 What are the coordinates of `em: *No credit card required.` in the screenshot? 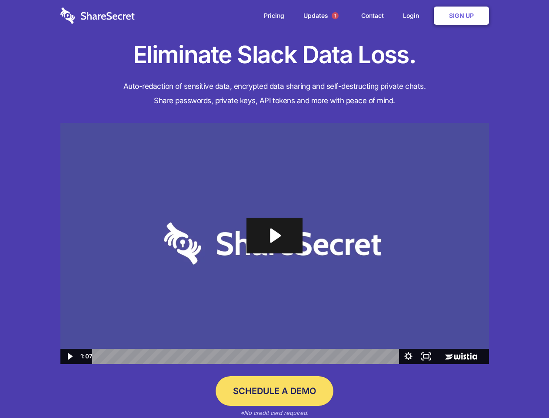 It's located at (274, 412).